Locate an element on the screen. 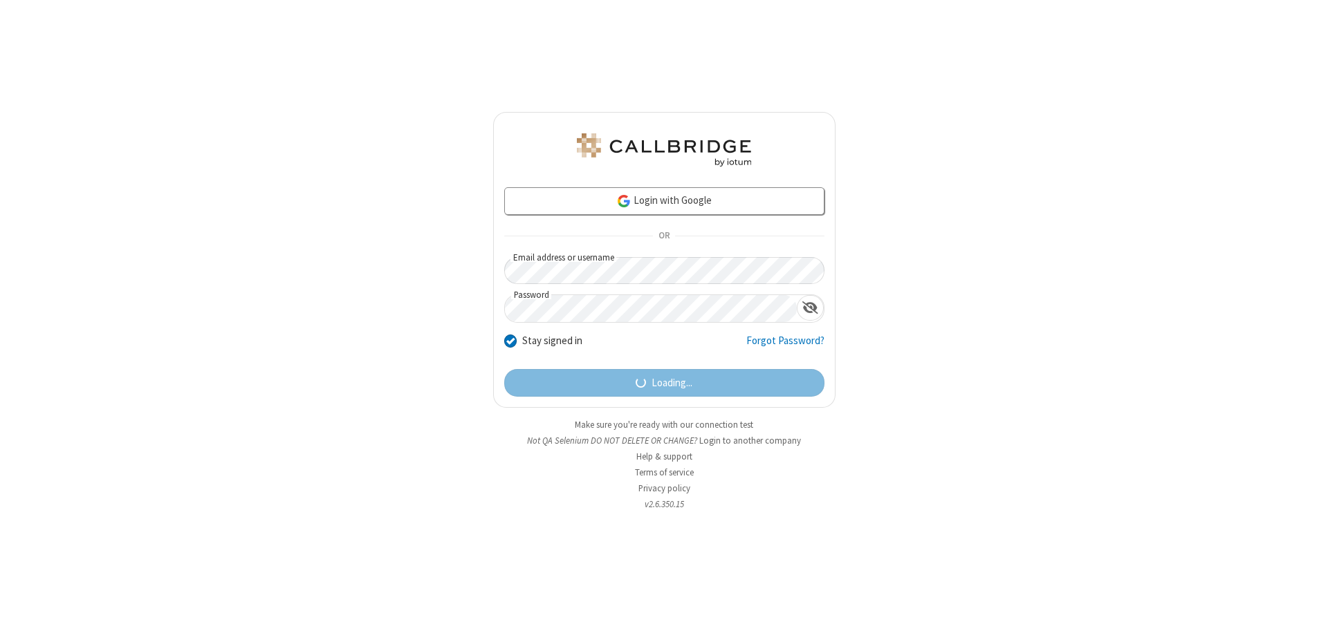  button: Loading... is located at coordinates (664, 383).